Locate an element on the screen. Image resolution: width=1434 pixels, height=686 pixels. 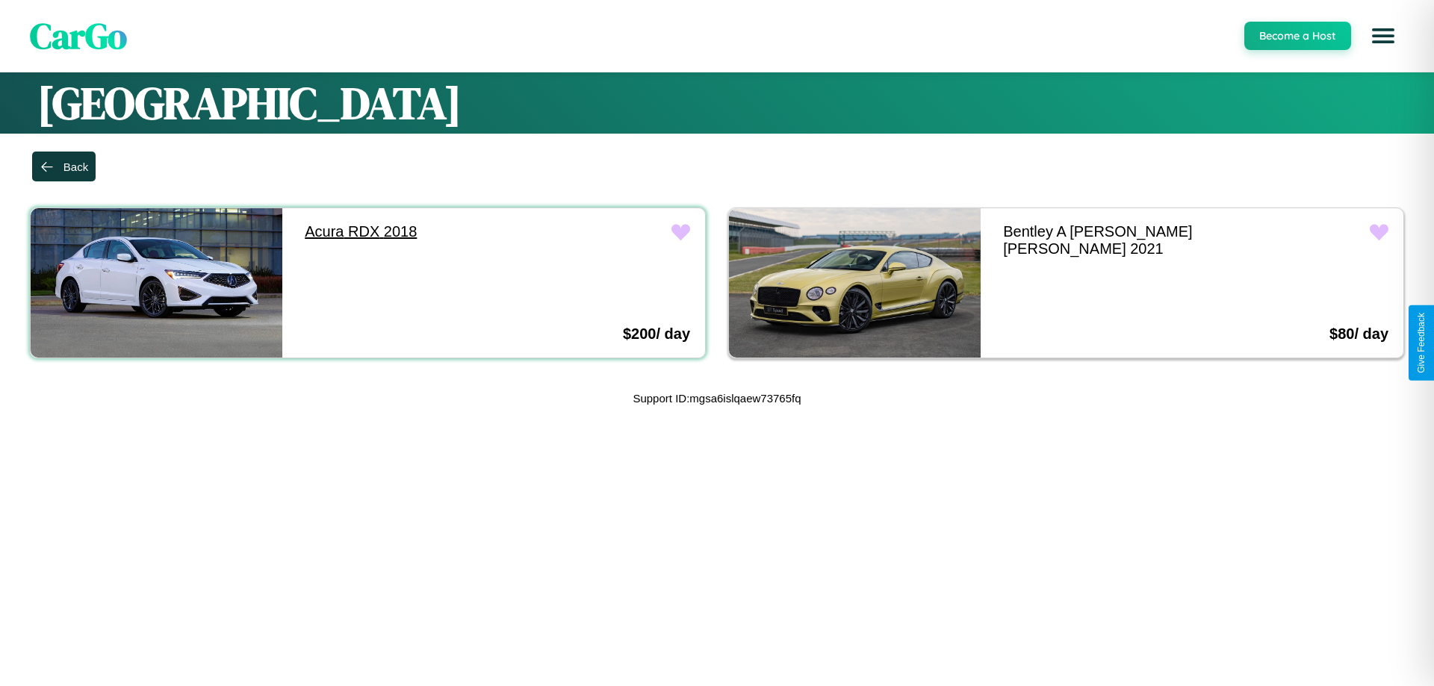
div: Give Feedback is located at coordinates (1421, 343).